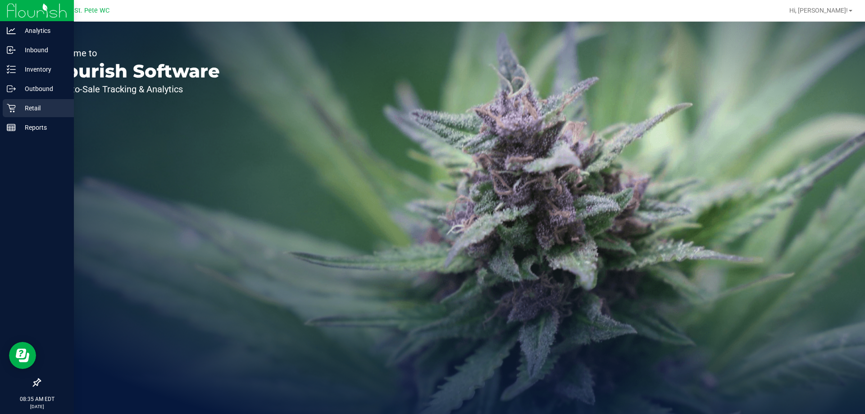 This screenshot has height=414, width=865. What do you see at coordinates (92, 10) in the screenshot?
I see `span: St. Pete WC` at bounding box center [92, 10].